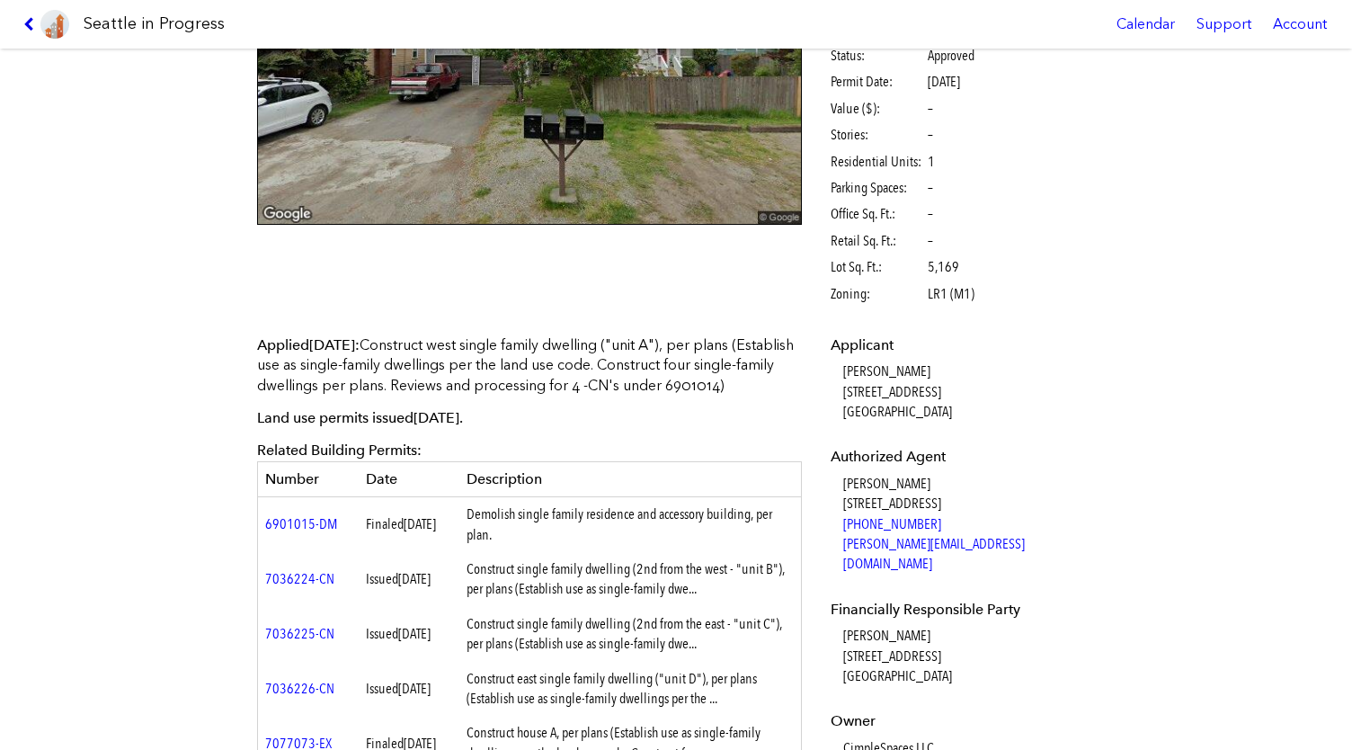  What do you see at coordinates (339, 450) in the screenshot?
I see `span: Related Building Permits:` at bounding box center [339, 450].